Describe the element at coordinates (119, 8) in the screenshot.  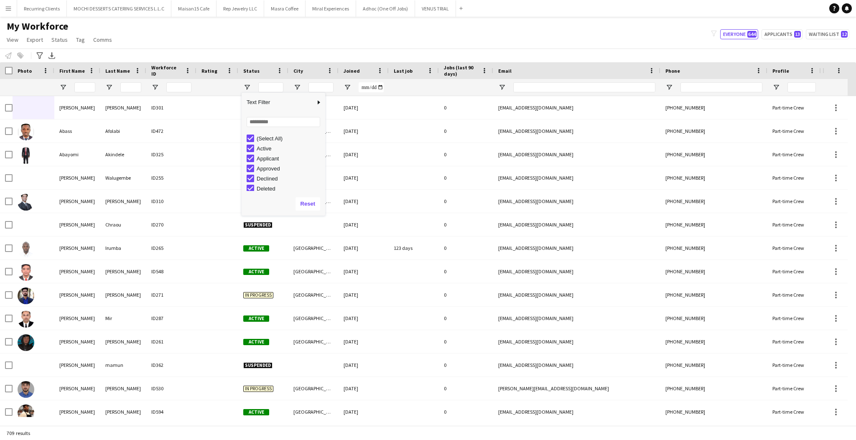
I see `button: MOCHI DESSERTS CATERING SERVICES L.L.C` at that location.